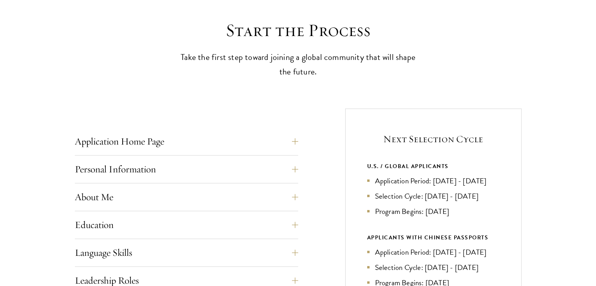 The image size is (596, 286). I want to click on button: Language Skills, so click(187, 253).